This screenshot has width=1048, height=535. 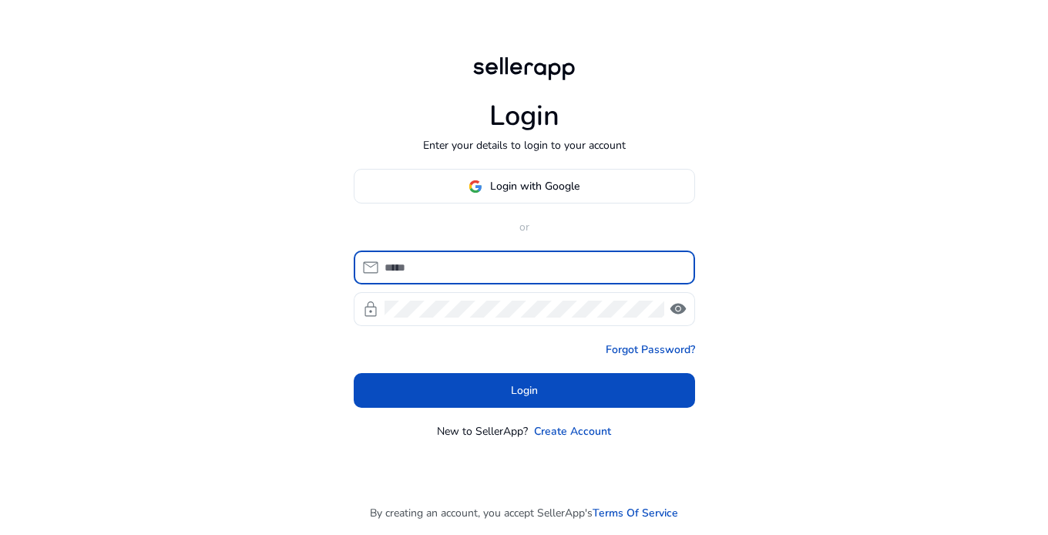 I want to click on a: Terms Of Service, so click(x=635, y=512).